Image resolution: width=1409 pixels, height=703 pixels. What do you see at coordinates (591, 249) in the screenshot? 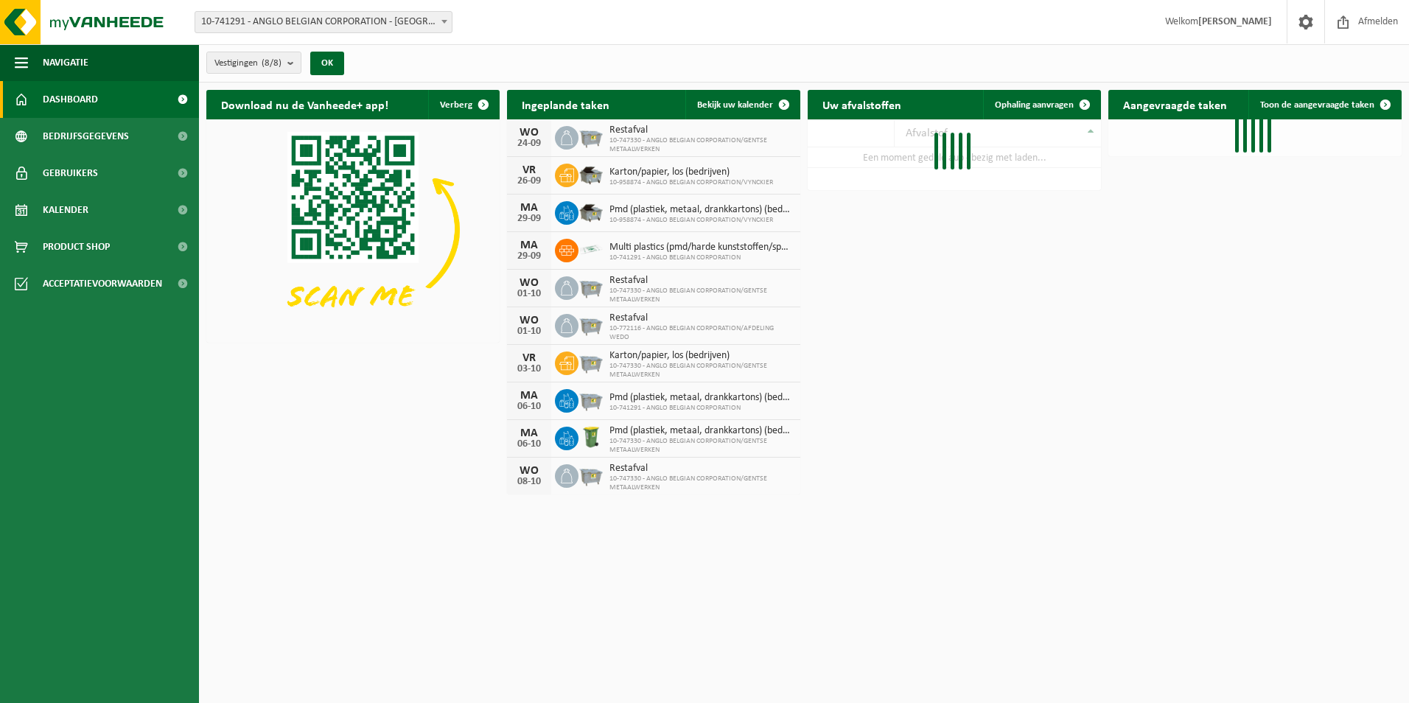
I see `img: LP-SK-00500-LPE-16` at bounding box center [591, 249].